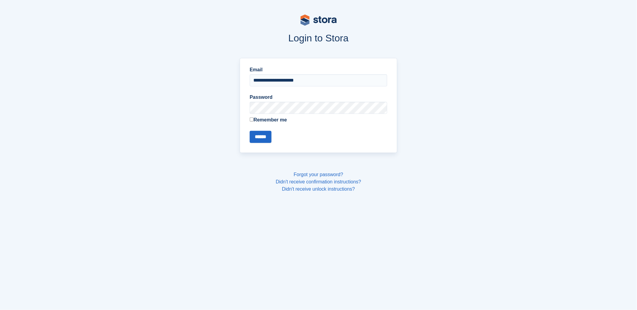 Image resolution: width=637 pixels, height=310 pixels. What do you see at coordinates (318, 120) in the screenshot?
I see `label: Remember me` at bounding box center [318, 120].